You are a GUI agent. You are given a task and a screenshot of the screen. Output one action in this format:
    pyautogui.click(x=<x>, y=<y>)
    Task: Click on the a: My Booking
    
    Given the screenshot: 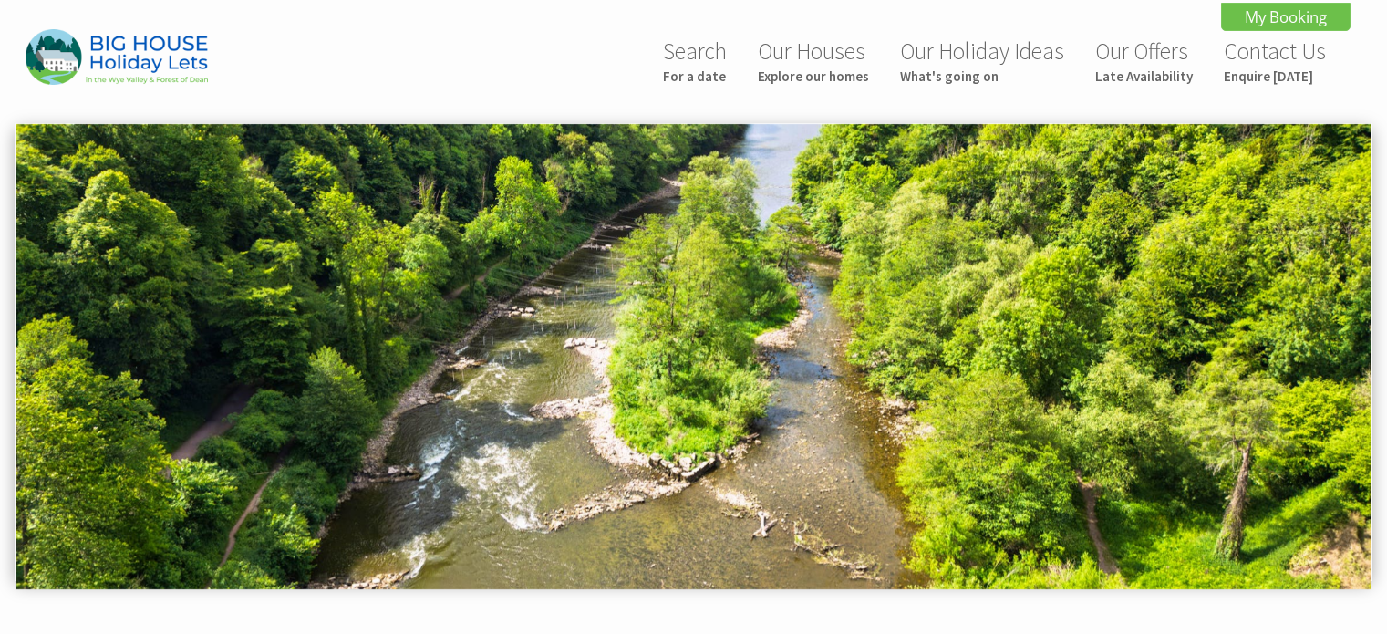 What is the action you would take?
    pyautogui.click(x=1286, y=16)
    